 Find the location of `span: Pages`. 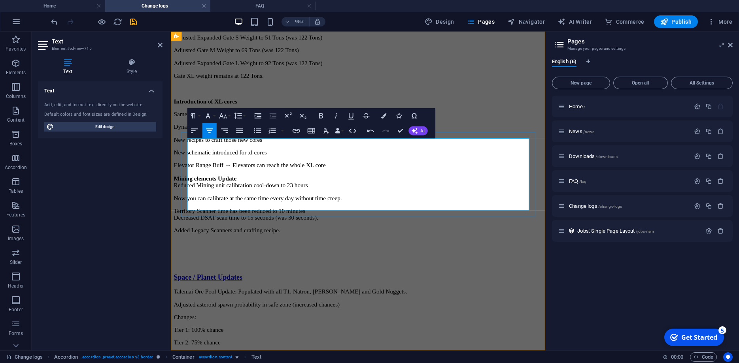

span: Pages is located at coordinates (481, 22).